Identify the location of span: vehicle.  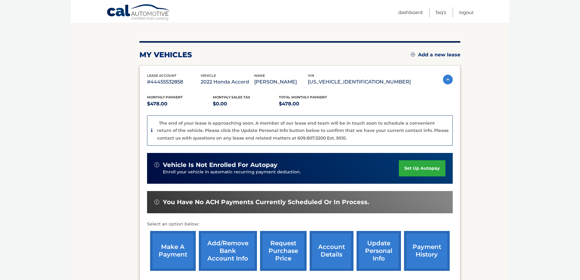
(208, 75).